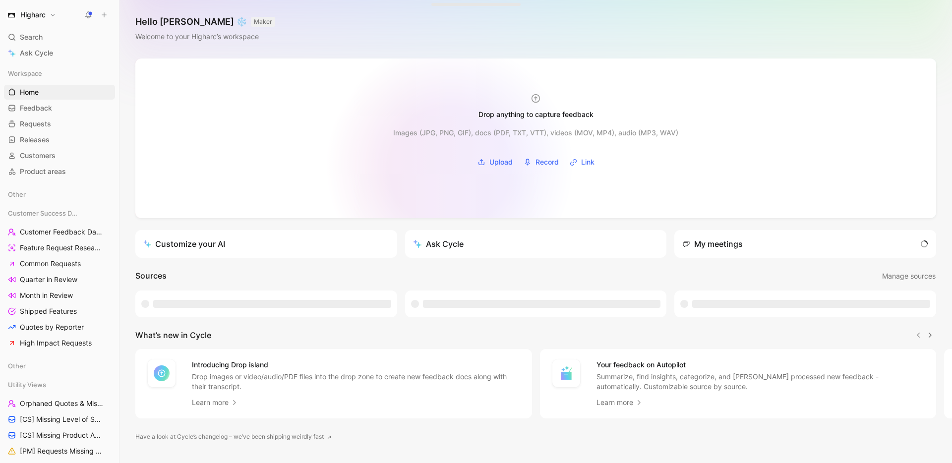 This screenshot has width=952, height=463. Describe the element at coordinates (263, 22) in the screenshot. I see `button: MAKER` at that location.